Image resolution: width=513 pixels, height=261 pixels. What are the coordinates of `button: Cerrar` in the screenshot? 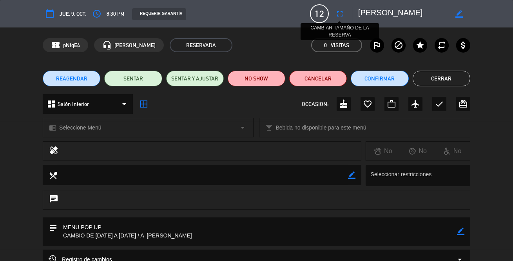 It's located at (442, 78).